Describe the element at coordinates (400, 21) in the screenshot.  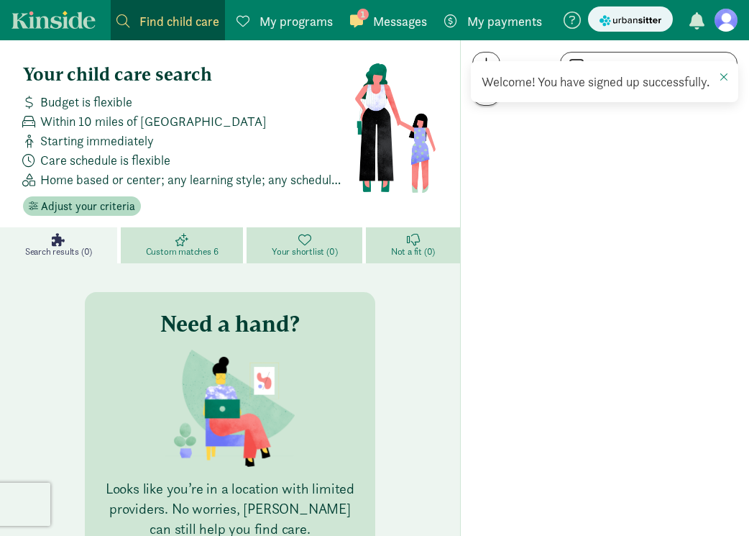
I see `span: Messages` at that location.